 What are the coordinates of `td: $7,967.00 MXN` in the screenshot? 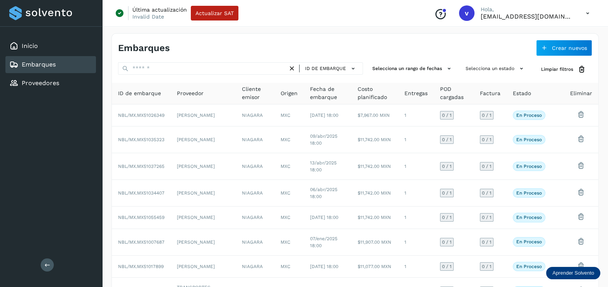 It's located at (375, 115).